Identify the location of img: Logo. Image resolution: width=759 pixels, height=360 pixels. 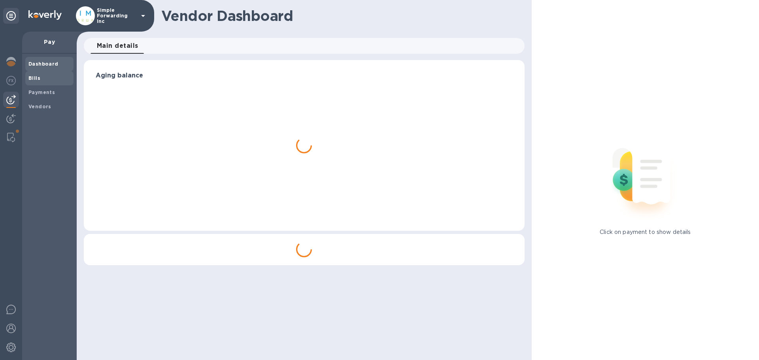
(45, 15).